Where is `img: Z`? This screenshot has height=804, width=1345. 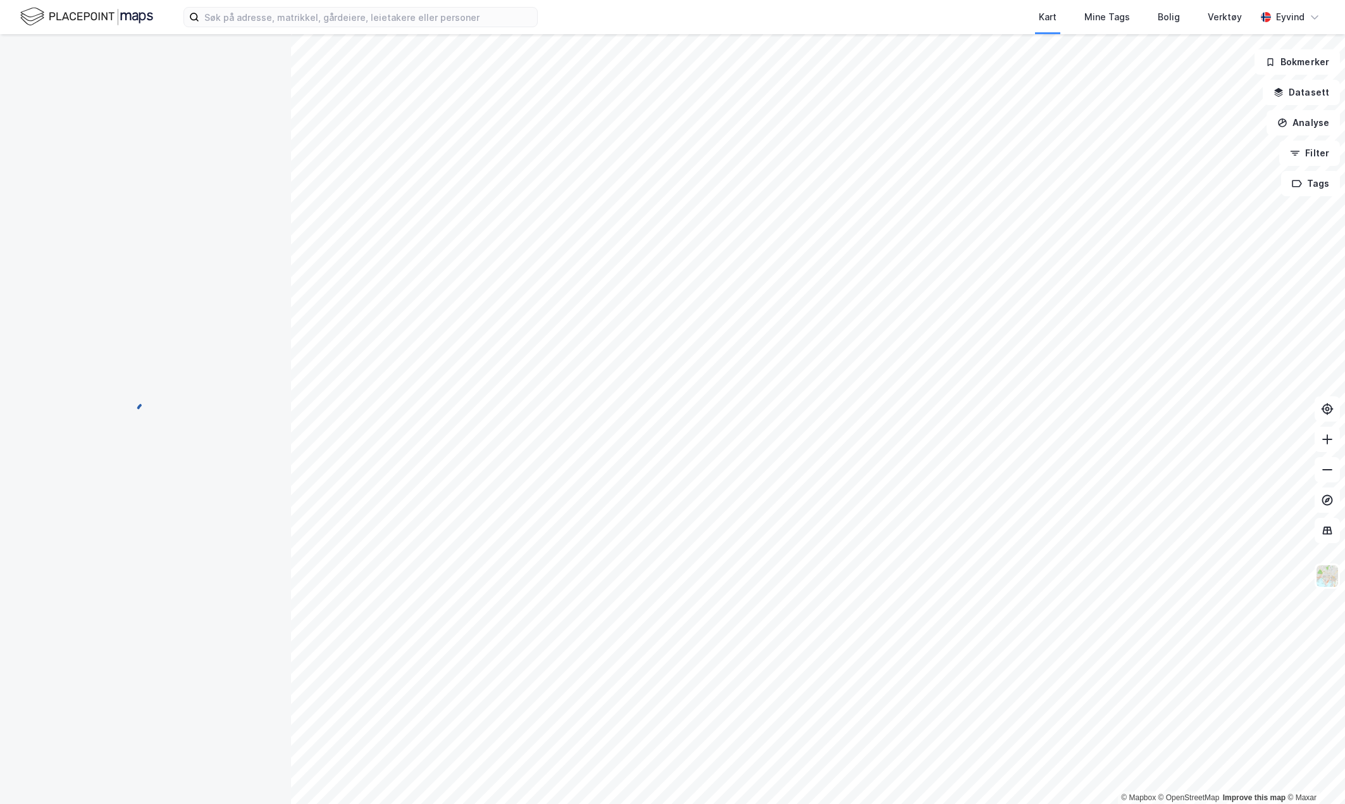
img: Z is located at coordinates (1328, 576).